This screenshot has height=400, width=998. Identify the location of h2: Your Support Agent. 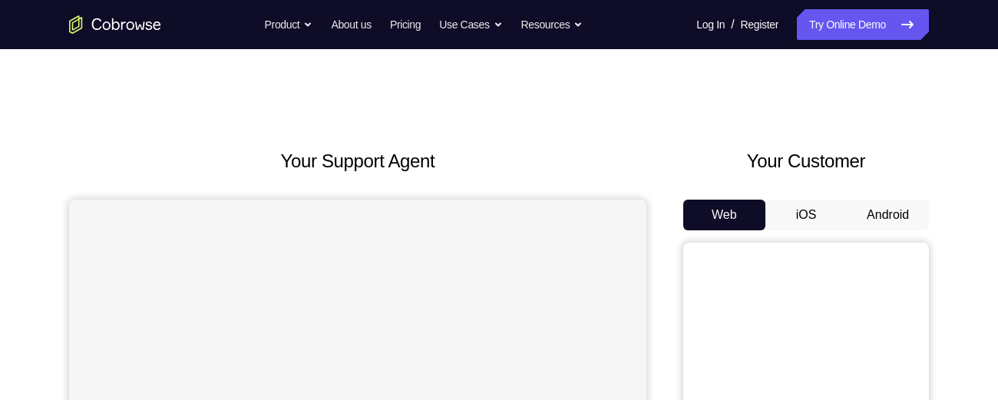
(358, 161).